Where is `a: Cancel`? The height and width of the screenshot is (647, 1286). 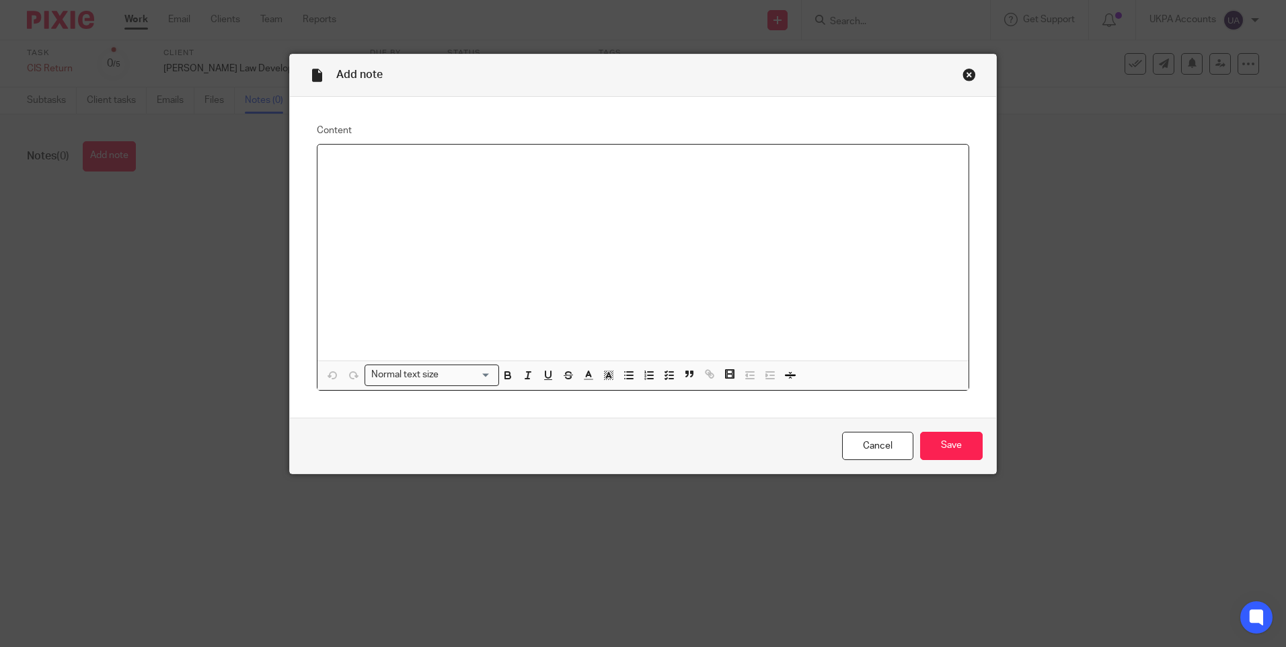 a: Cancel is located at coordinates (878, 446).